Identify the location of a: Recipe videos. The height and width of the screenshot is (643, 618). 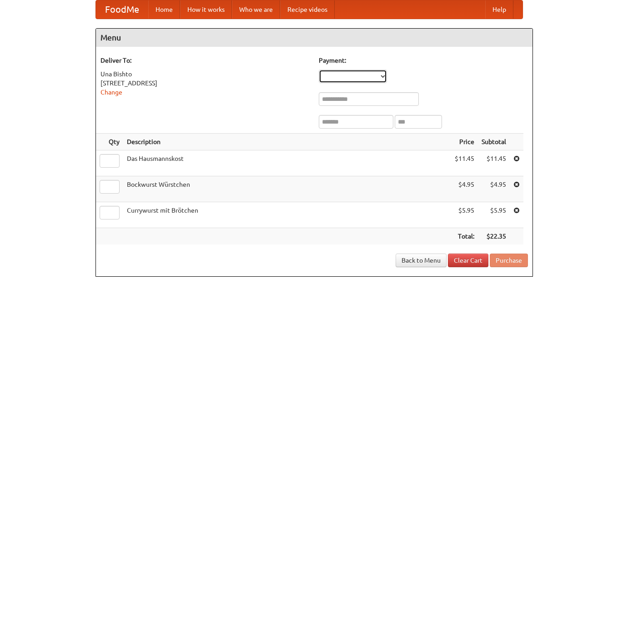
(307, 10).